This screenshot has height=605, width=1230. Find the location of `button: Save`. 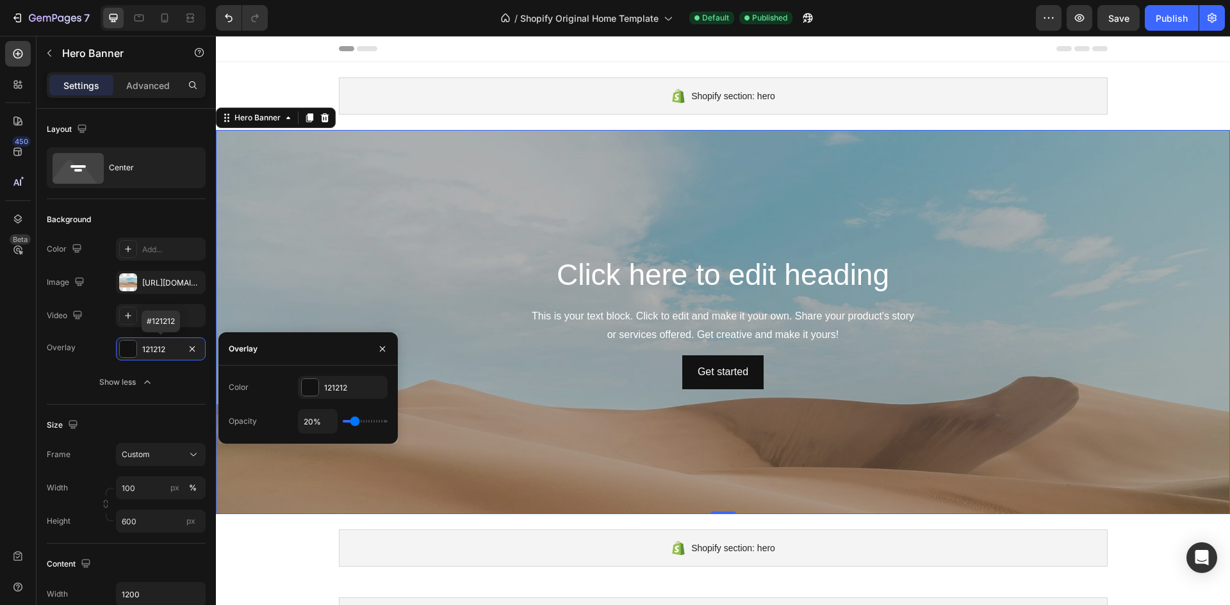

button: Save is located at coordinates (1118, 18).